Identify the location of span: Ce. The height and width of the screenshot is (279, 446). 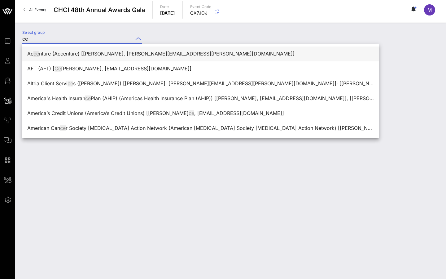
(58, 68).